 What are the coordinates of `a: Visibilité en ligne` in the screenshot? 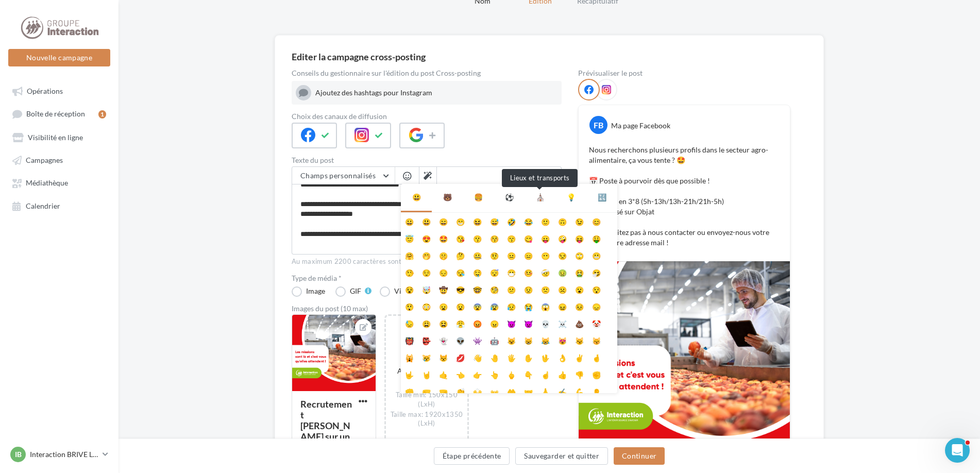 It's located at (59, 137).